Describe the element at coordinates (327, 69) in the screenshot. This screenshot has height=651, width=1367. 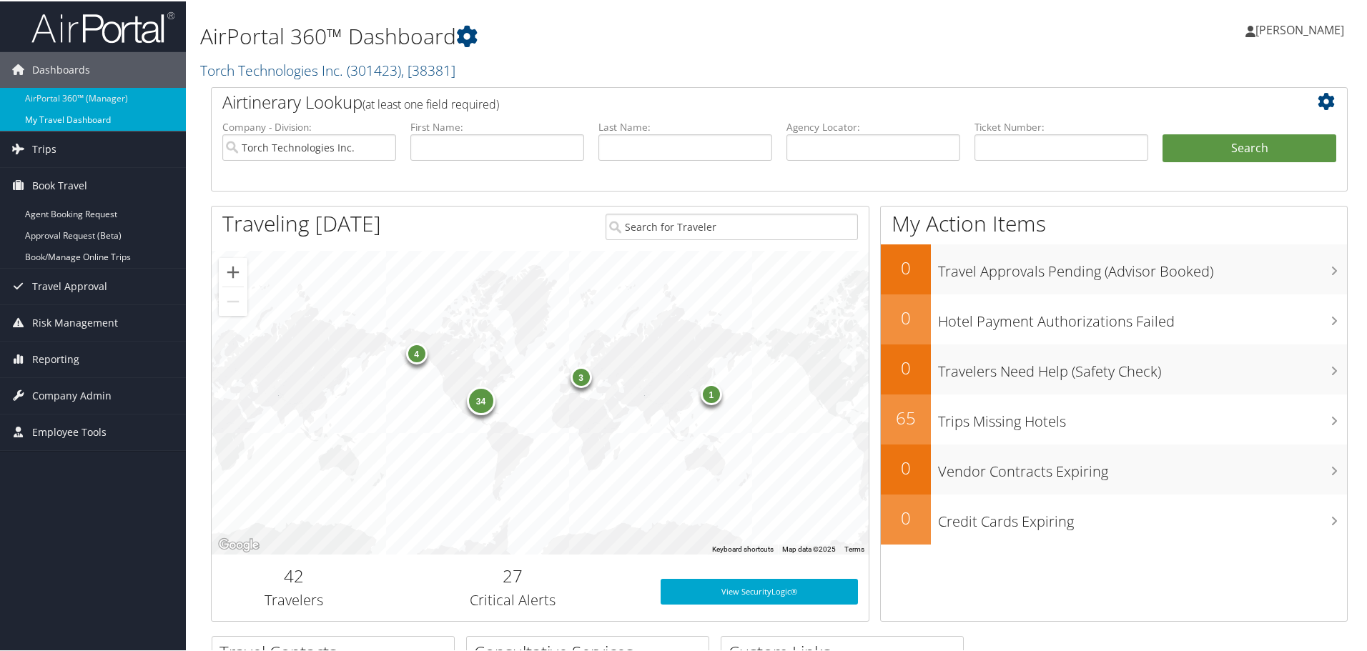
I see `a: Torch Technologies Inc.` at that location.